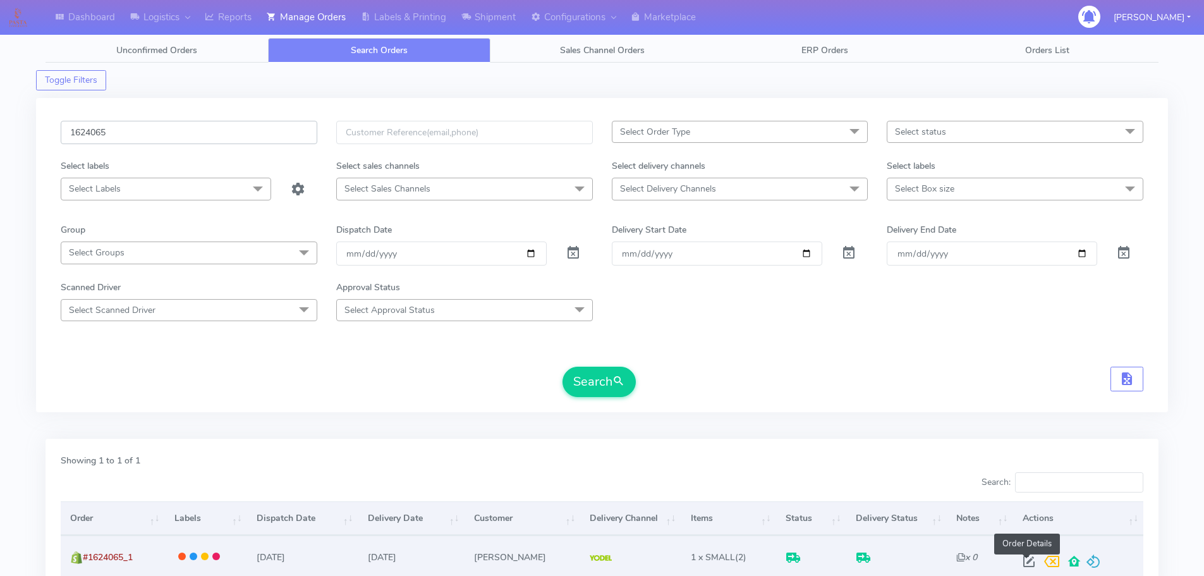 The height and width of the screenshot is (576, 1204). I want to click on label: Select delivery channels, so click(659, 166).